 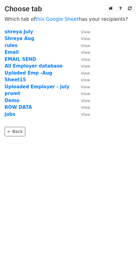 What do you see at coordinates (12, 94) in the screenshot?
I see `strong: promt` at bounding box center [12, 94].